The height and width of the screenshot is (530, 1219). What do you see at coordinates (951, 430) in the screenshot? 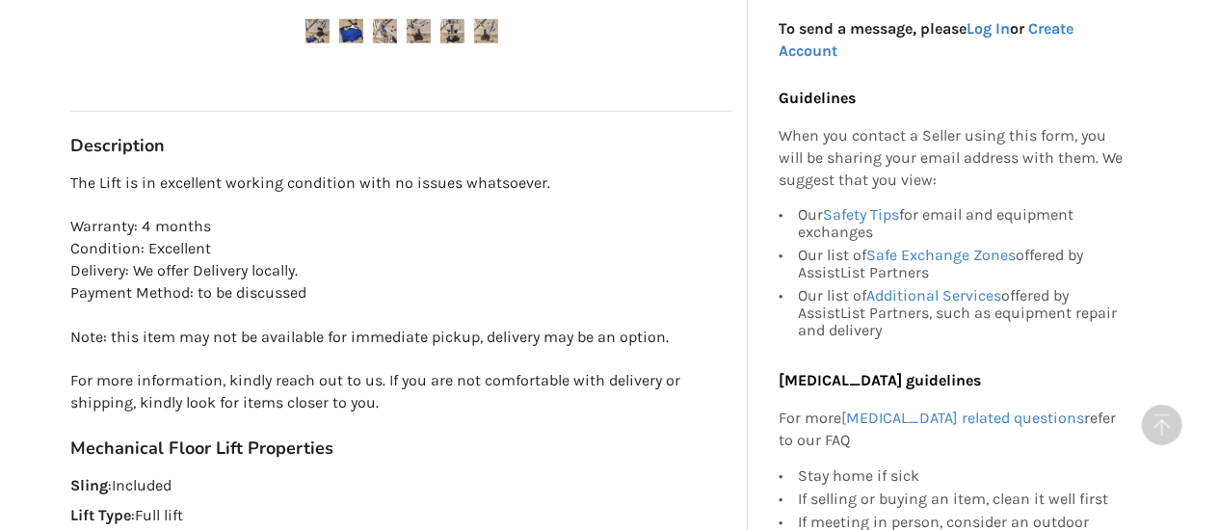
I see `p: For more refer to our FAQ` at bounding box center [951, 430].